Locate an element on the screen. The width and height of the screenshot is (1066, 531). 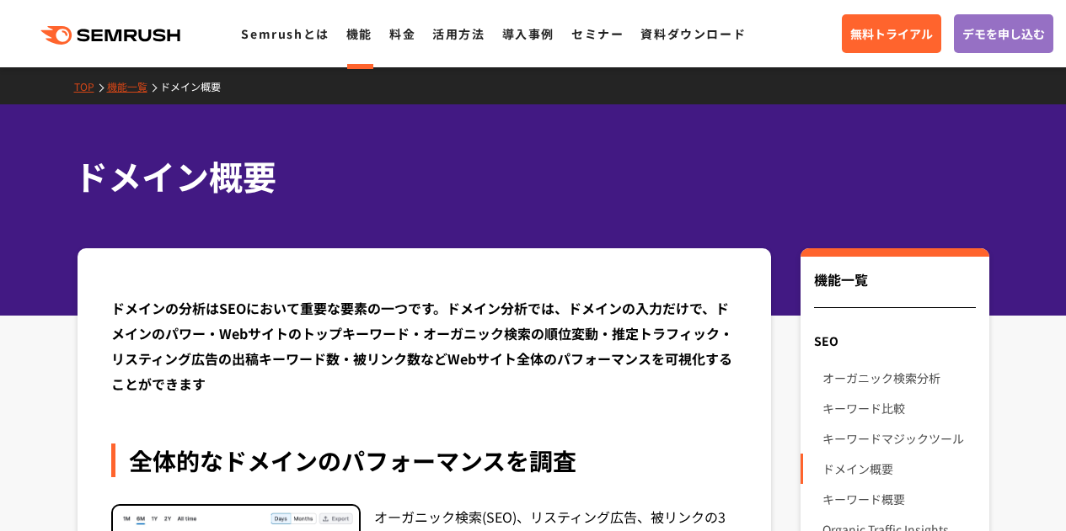
a: 機能一覧 is located at coordinates (133, 86).